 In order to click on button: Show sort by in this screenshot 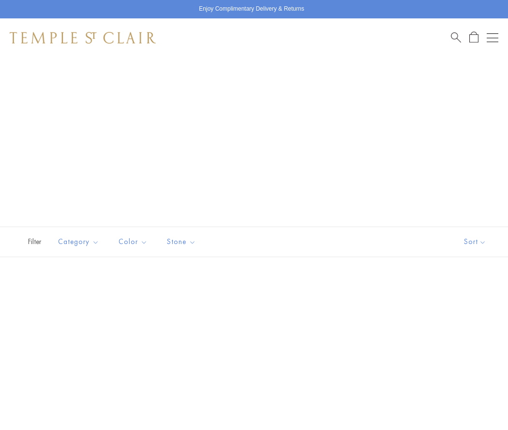, I will do `click(476, 242)`.